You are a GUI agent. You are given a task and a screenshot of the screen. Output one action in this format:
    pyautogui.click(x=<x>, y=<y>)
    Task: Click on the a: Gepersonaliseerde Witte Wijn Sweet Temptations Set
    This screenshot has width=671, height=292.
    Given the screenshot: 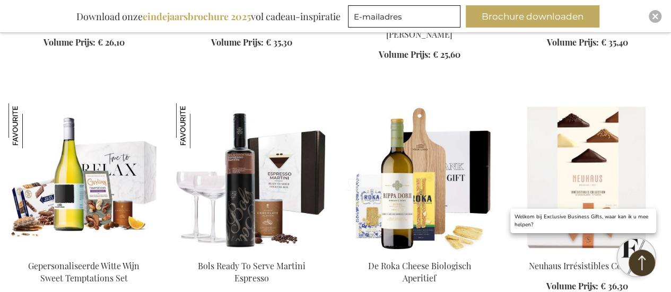 What is the action you would take?
    pyautogui.click(x=84, y=272)
    